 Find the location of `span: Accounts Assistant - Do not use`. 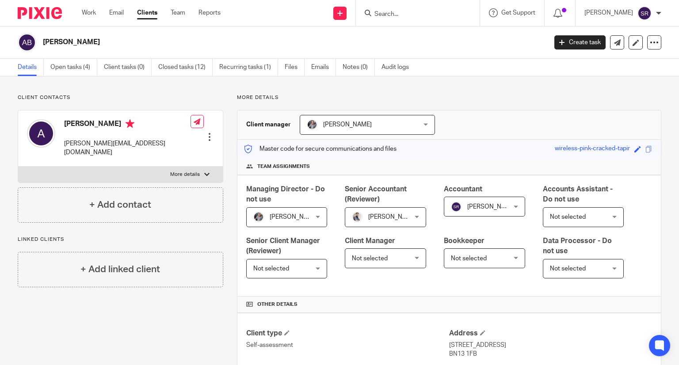

span: Accounts Assistant - Do not use is located at coordinates (577, 194).